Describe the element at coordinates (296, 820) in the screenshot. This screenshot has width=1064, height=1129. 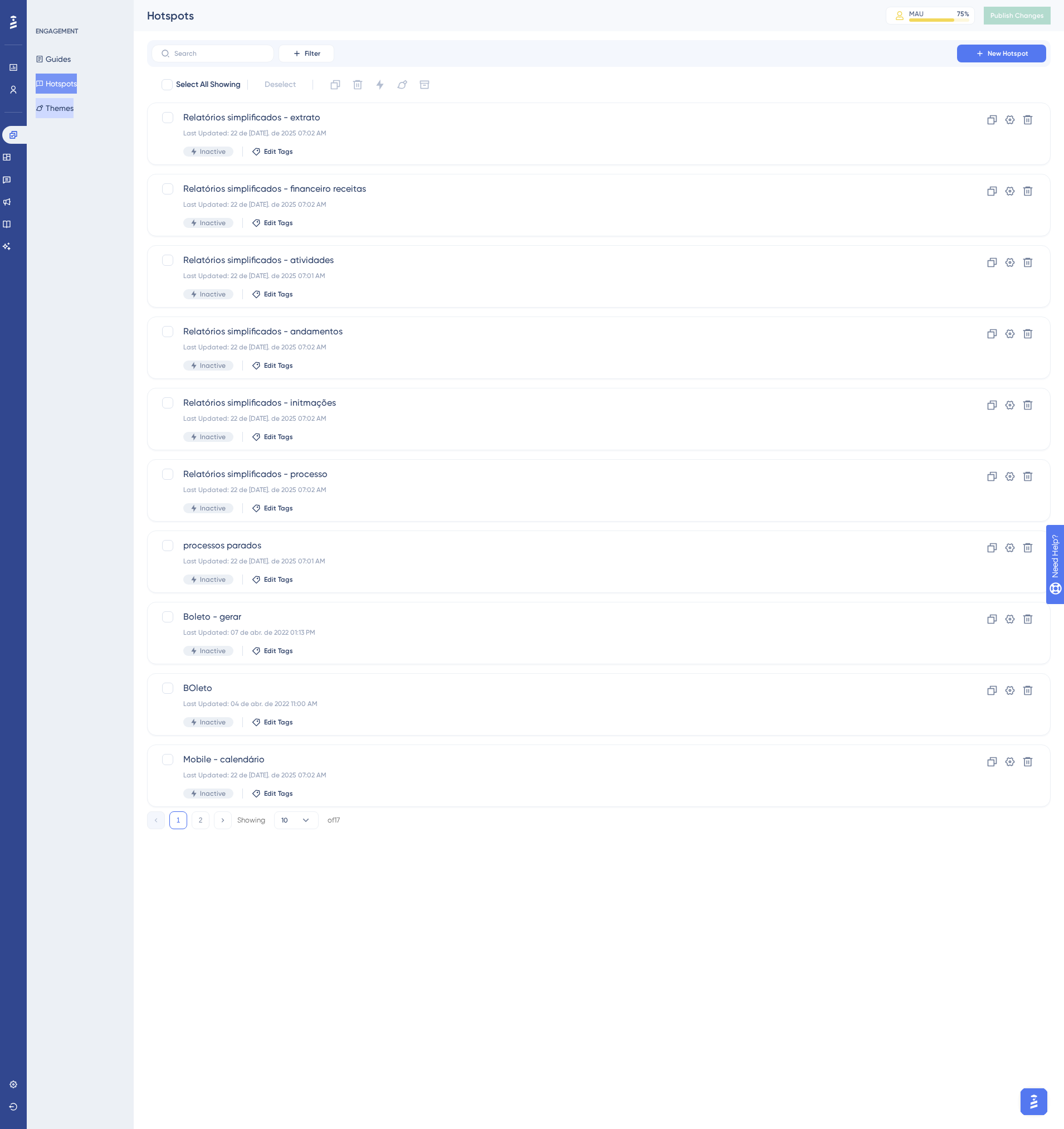
I see `button: 10` at that location.